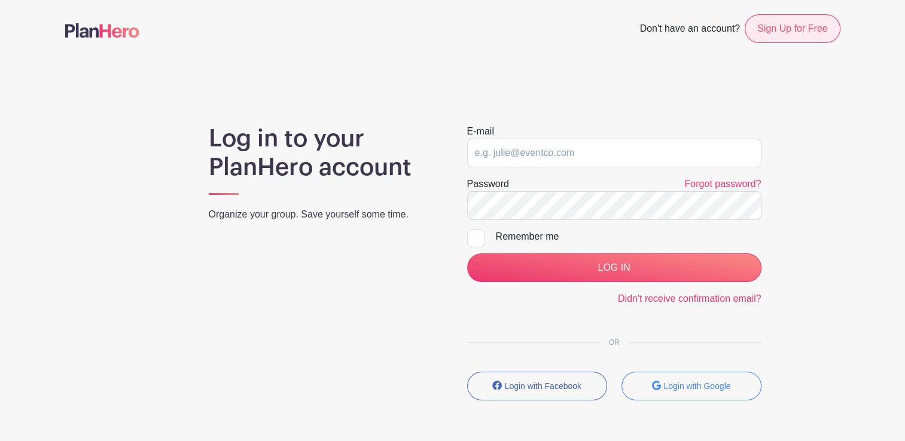 This screenshot has height=441, width=905. Describe the element at coordinates (692, 386) in the screenshot. I see `button: Login with Google` at that location.